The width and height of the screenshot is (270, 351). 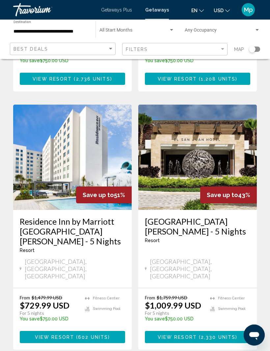 I want to click on button: View Resort(2,736 units), so click(x=72, y=79).